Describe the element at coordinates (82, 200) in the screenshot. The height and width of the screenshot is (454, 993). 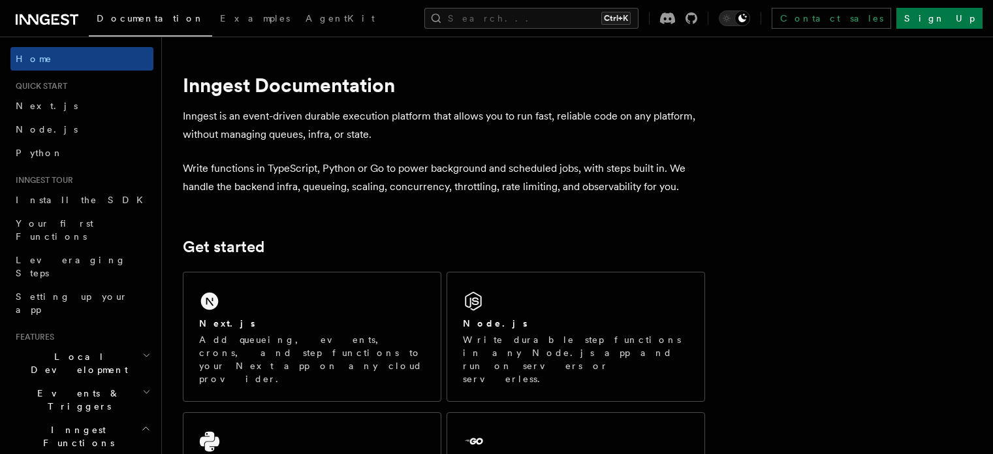
I see `a: Install the SDK` at that location.